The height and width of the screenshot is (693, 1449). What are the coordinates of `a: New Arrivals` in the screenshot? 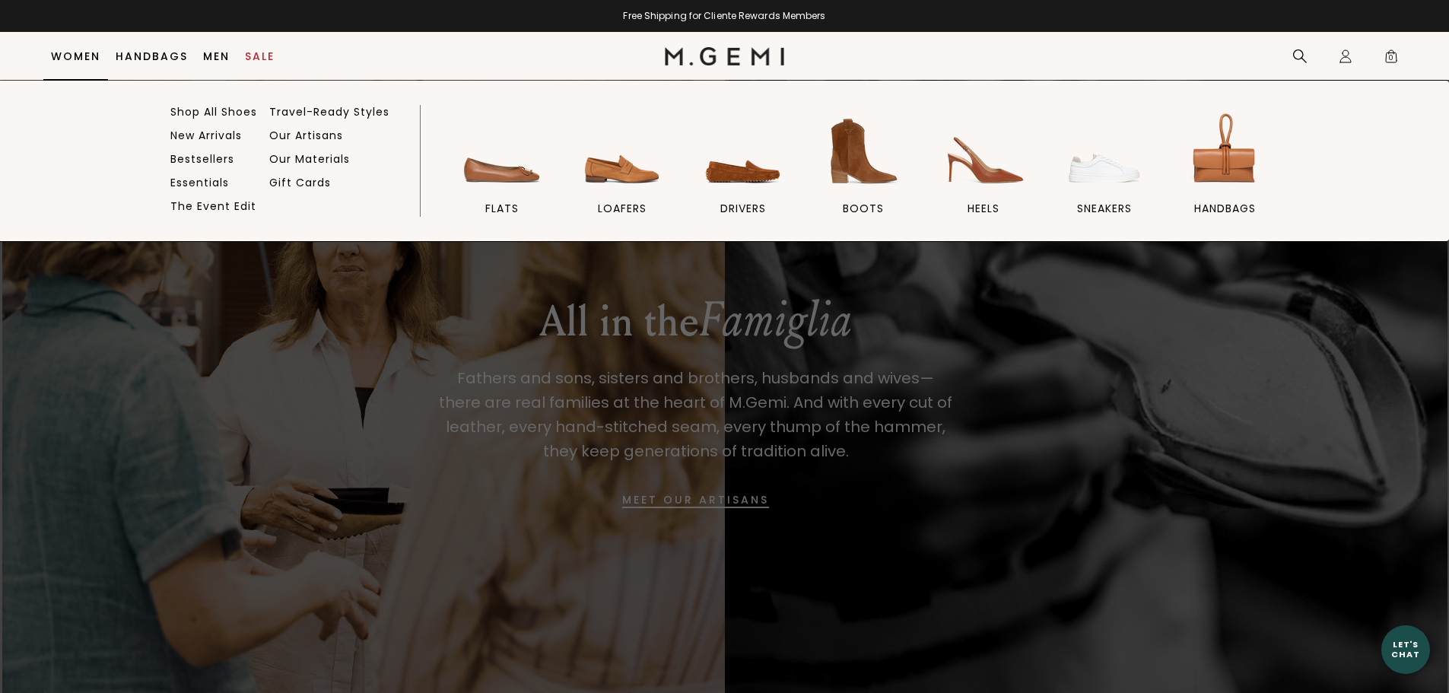 It's located at (206, 135).